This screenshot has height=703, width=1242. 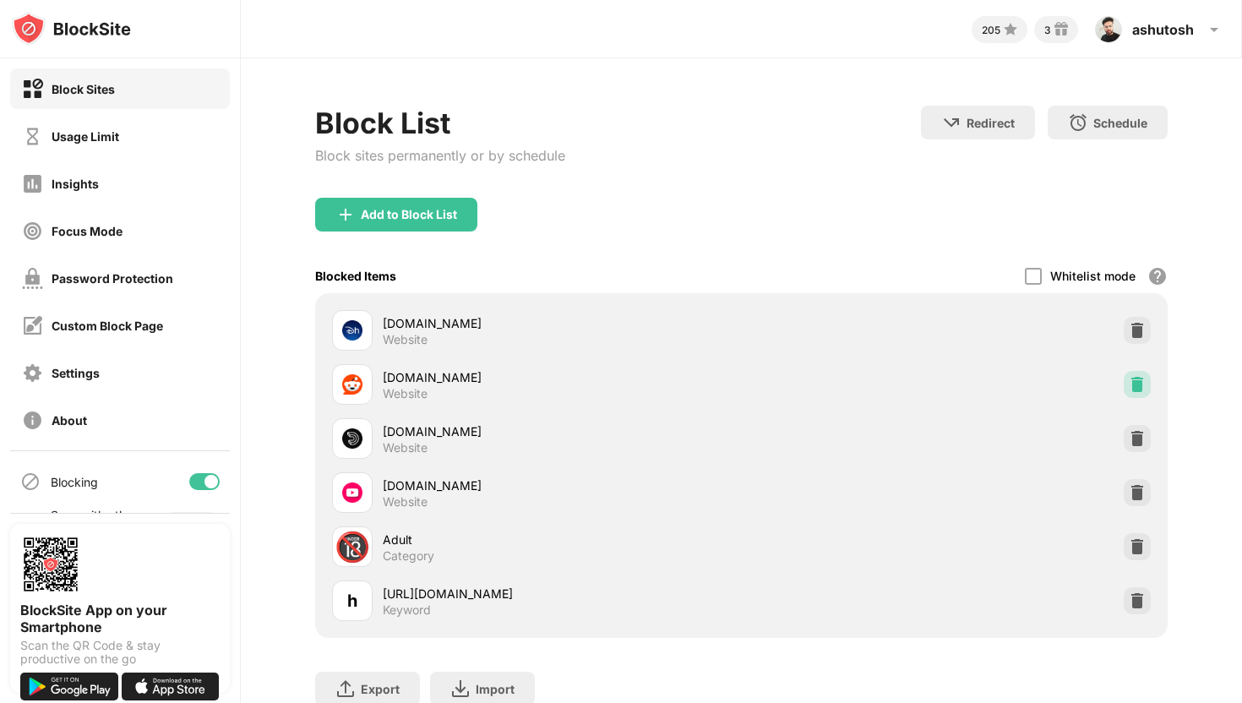 What do you see at coordinates (1092, 275) in the screenshot?
I see `div: Whitelist mode` at bounding box center [1092, 275].